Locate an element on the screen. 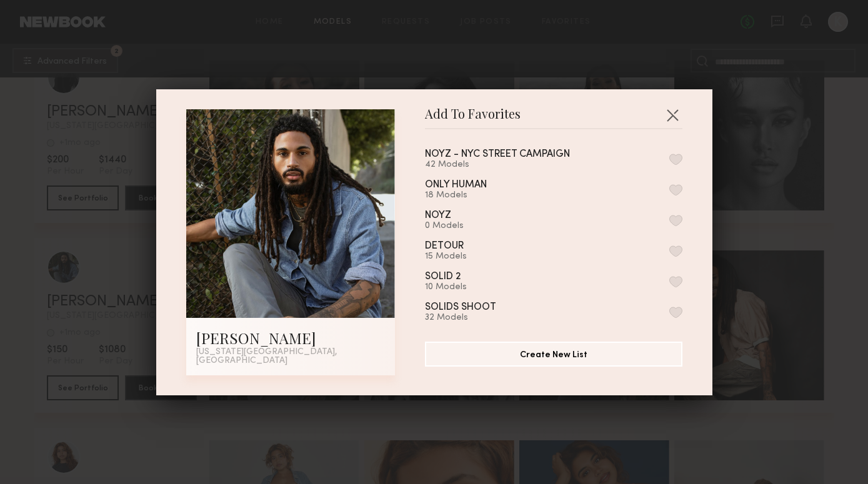 The height and width of the screenshot is (484, 868). div: SOLIDS SHOOT is located at coordinates (460, 307).